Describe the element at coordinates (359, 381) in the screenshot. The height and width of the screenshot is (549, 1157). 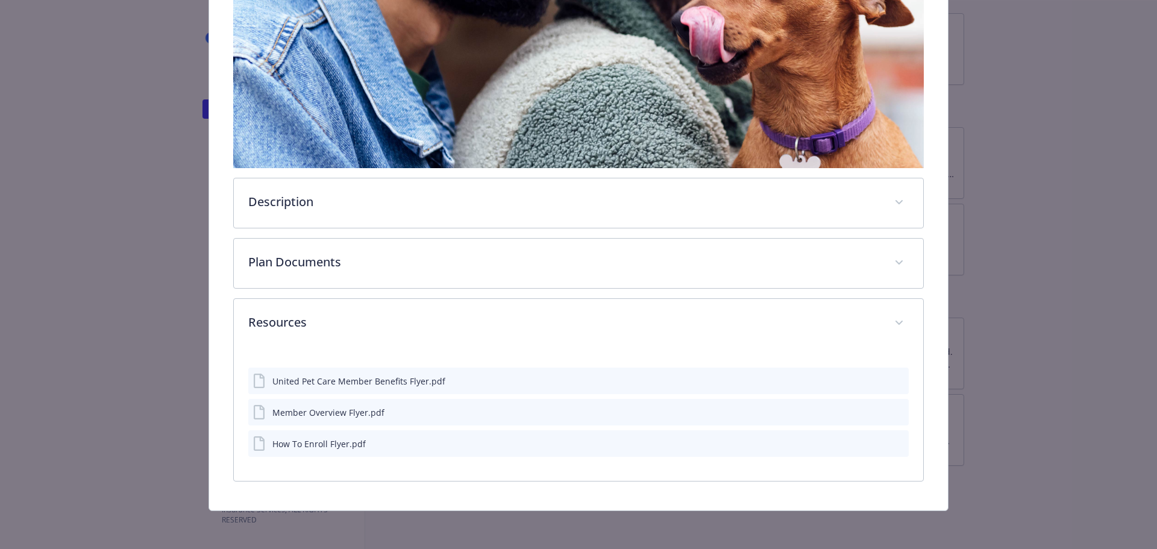
I see `div: United Pet Care Member Benefits Flyer.pdf` at that location.